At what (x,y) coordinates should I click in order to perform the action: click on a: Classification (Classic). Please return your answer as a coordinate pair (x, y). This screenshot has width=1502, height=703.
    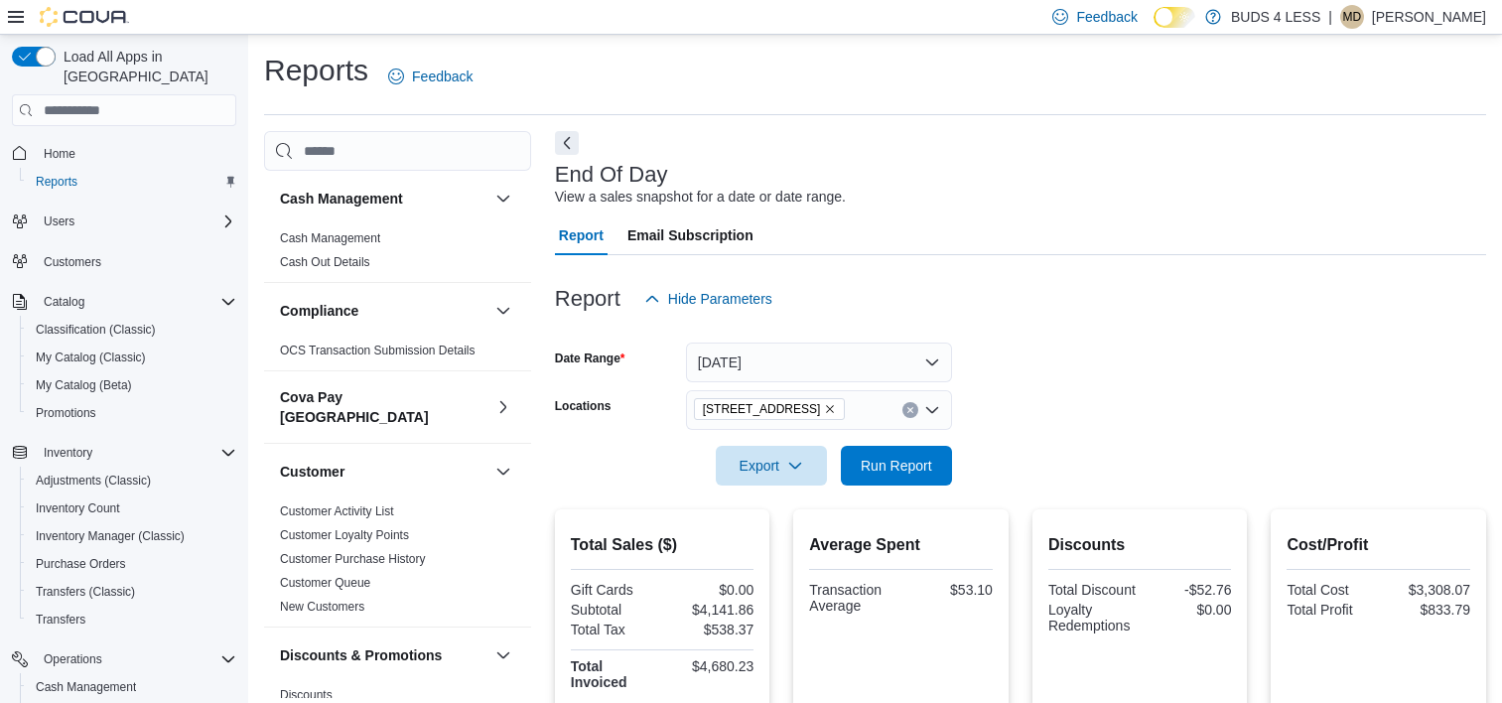
    Looking at the image, I should click on (95, 330).